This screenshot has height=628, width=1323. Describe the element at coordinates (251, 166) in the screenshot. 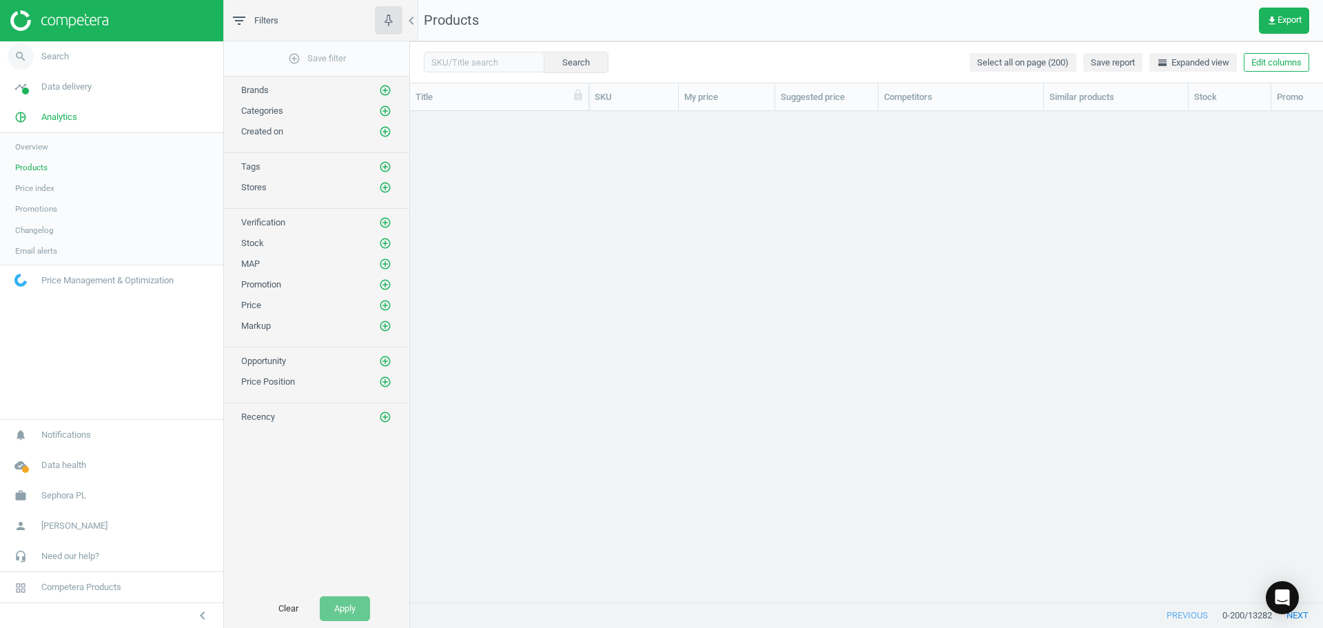

I see `span: Tags` at that location.